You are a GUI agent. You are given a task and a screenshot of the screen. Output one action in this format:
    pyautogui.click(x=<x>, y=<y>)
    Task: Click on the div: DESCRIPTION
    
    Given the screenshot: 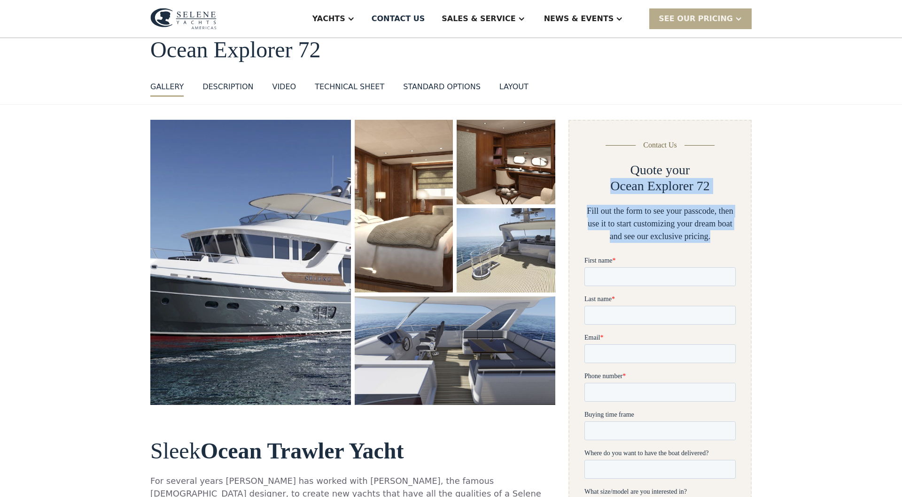 What is the action you would take?
    pyautogui.click(x=228, y=87)
    